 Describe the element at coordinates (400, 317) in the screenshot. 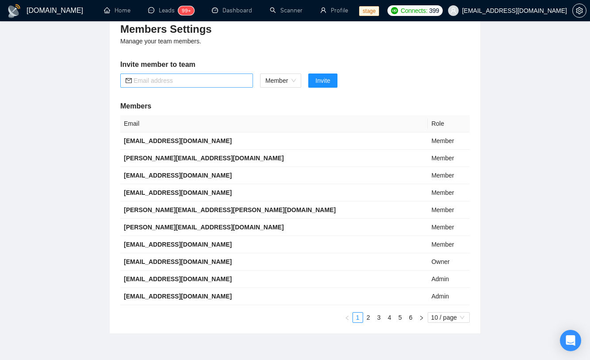

I see `a: 5` at that location.